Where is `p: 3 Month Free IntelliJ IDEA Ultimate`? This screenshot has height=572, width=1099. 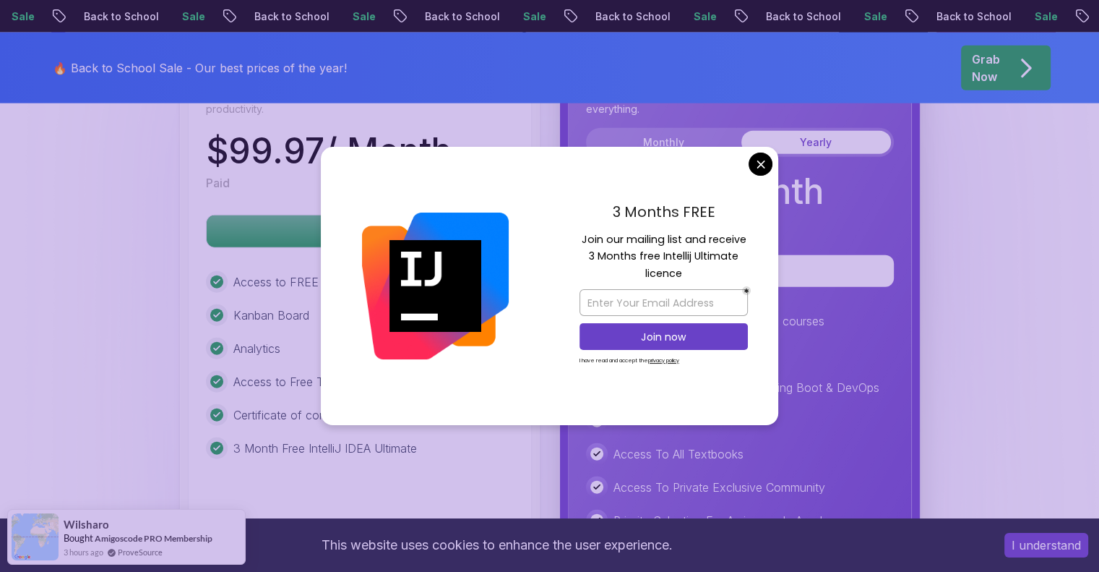 p: 3 Month Free IntelliJ IDEA Ultimate is located at coordinates (325, 448).